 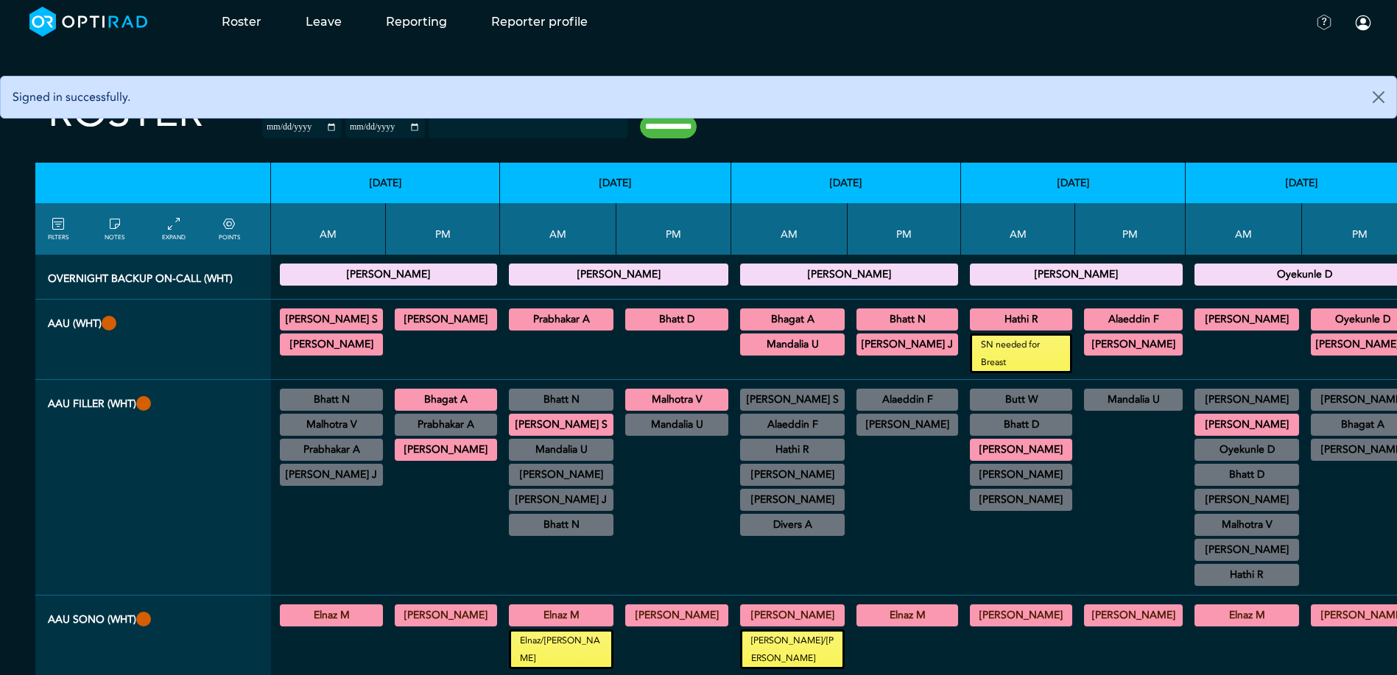 I want to click on summary: Malhotra V, so click(x=1247, y=525).